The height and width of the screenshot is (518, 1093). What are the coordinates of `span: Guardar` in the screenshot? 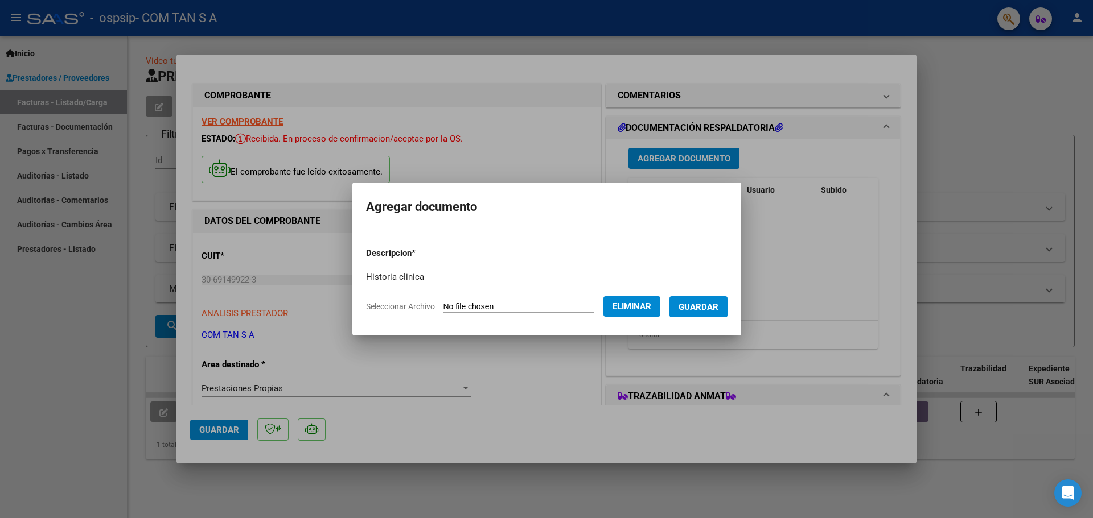 It's located at (698, 307).